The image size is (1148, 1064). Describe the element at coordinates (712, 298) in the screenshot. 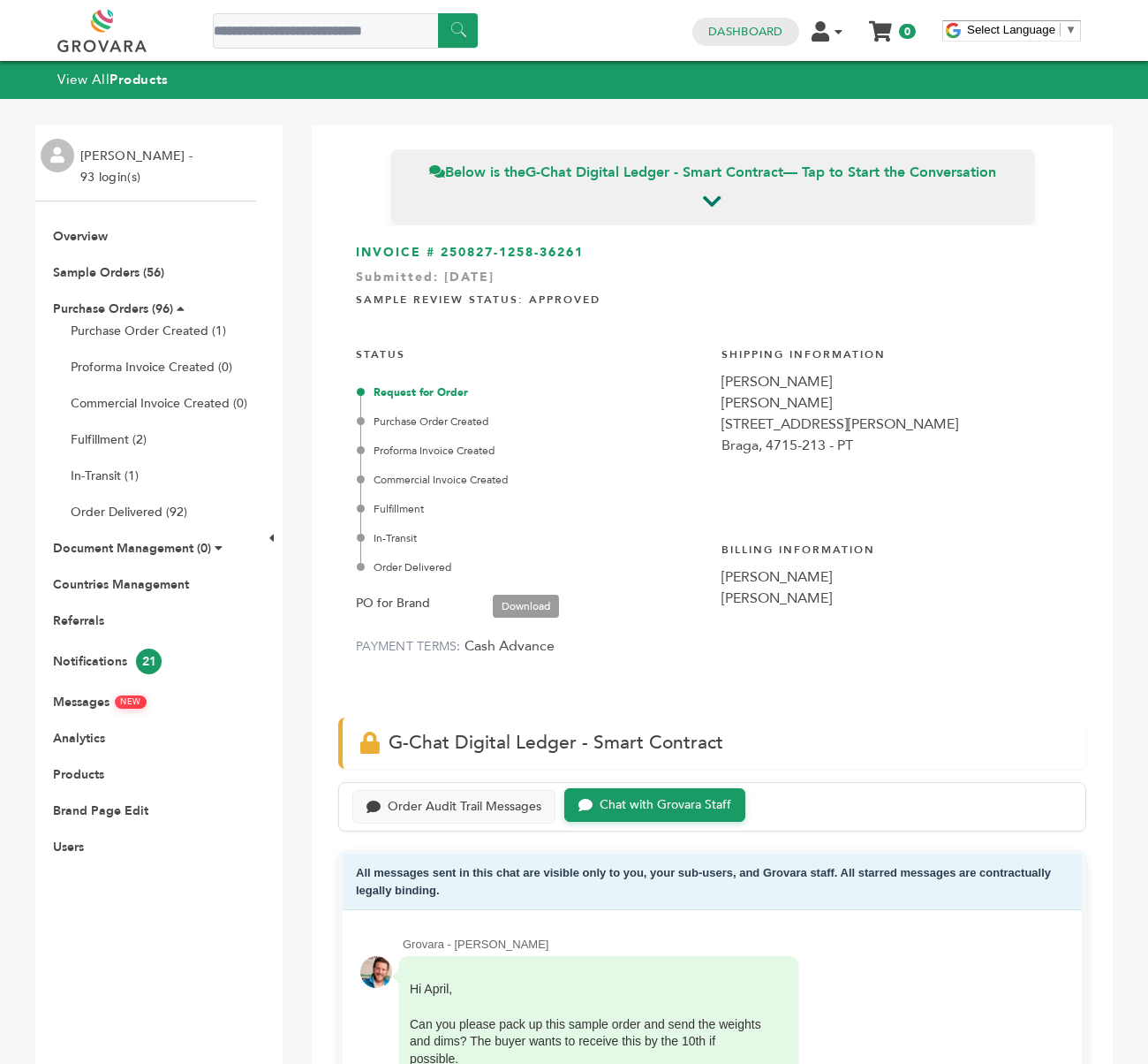

I see `h4: Sample Review Status: Approved` at that location.